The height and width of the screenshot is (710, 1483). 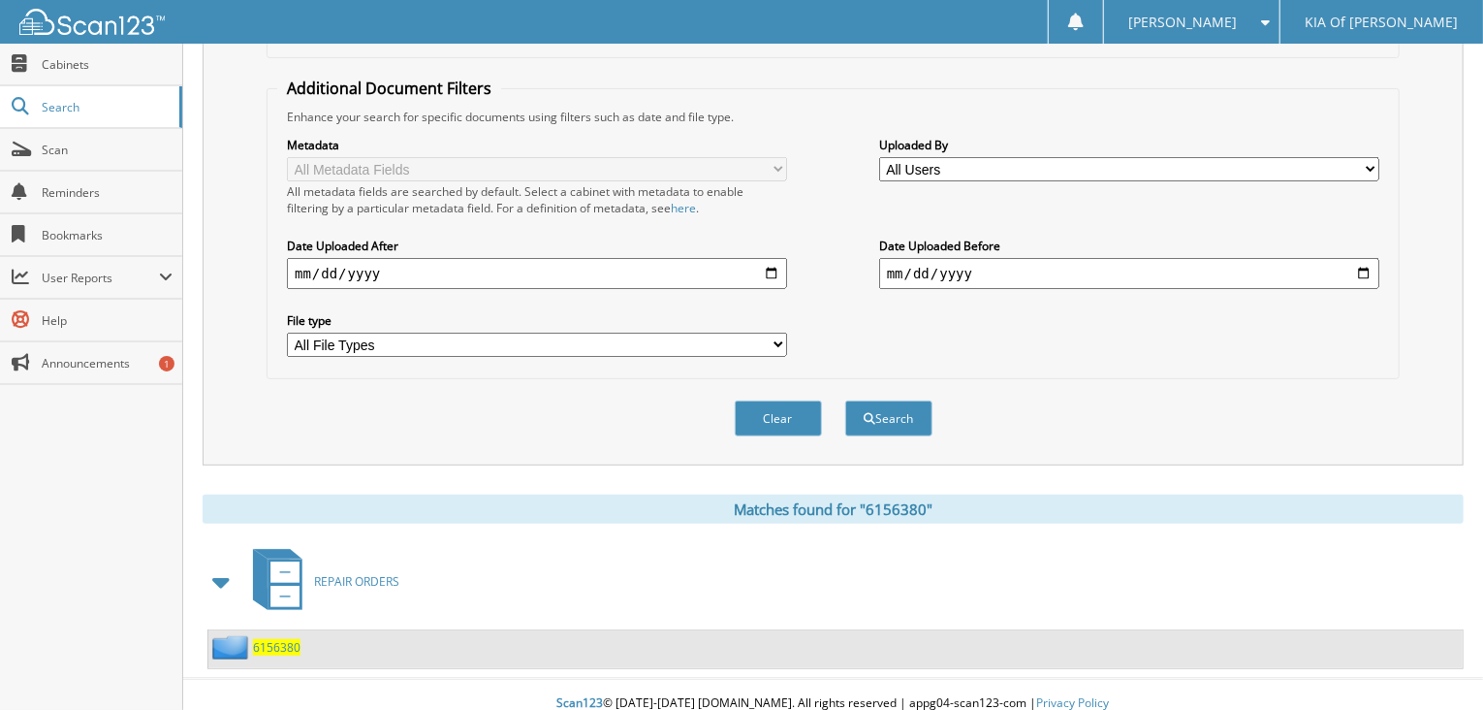 What do you see at coordinates (276, 647) in the screenshot?
I see `a: 6156380` at bounding box center [276, 647].